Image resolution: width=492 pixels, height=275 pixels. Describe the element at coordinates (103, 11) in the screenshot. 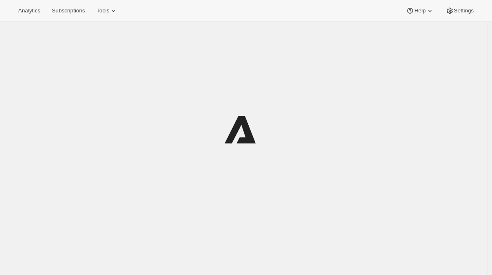

I see `span: Tools` at that location.